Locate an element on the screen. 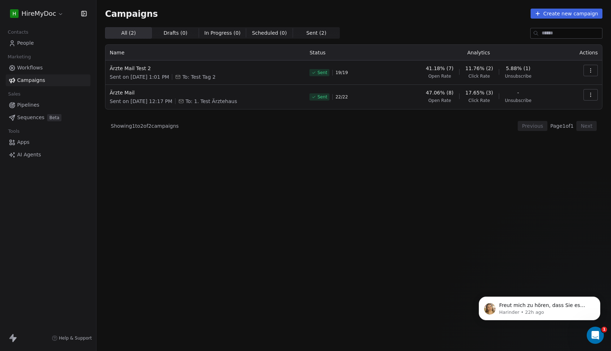 The width and height of the screenshot is (611, 351). span: Sequences is located at coordinates (31, 117).